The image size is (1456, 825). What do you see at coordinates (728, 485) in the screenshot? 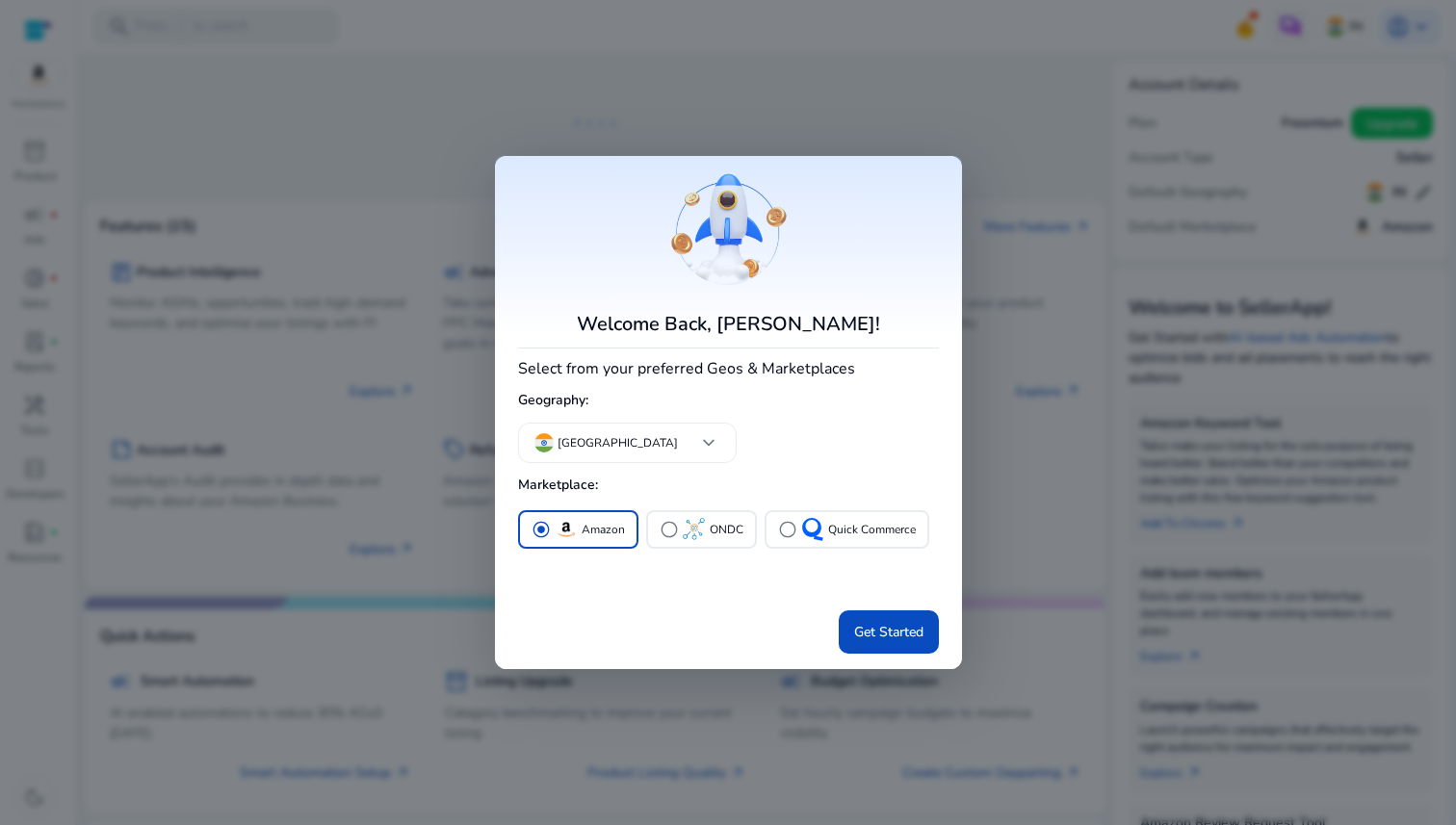
I see `h5: Marketplace:` at bounding box center [728, 485].